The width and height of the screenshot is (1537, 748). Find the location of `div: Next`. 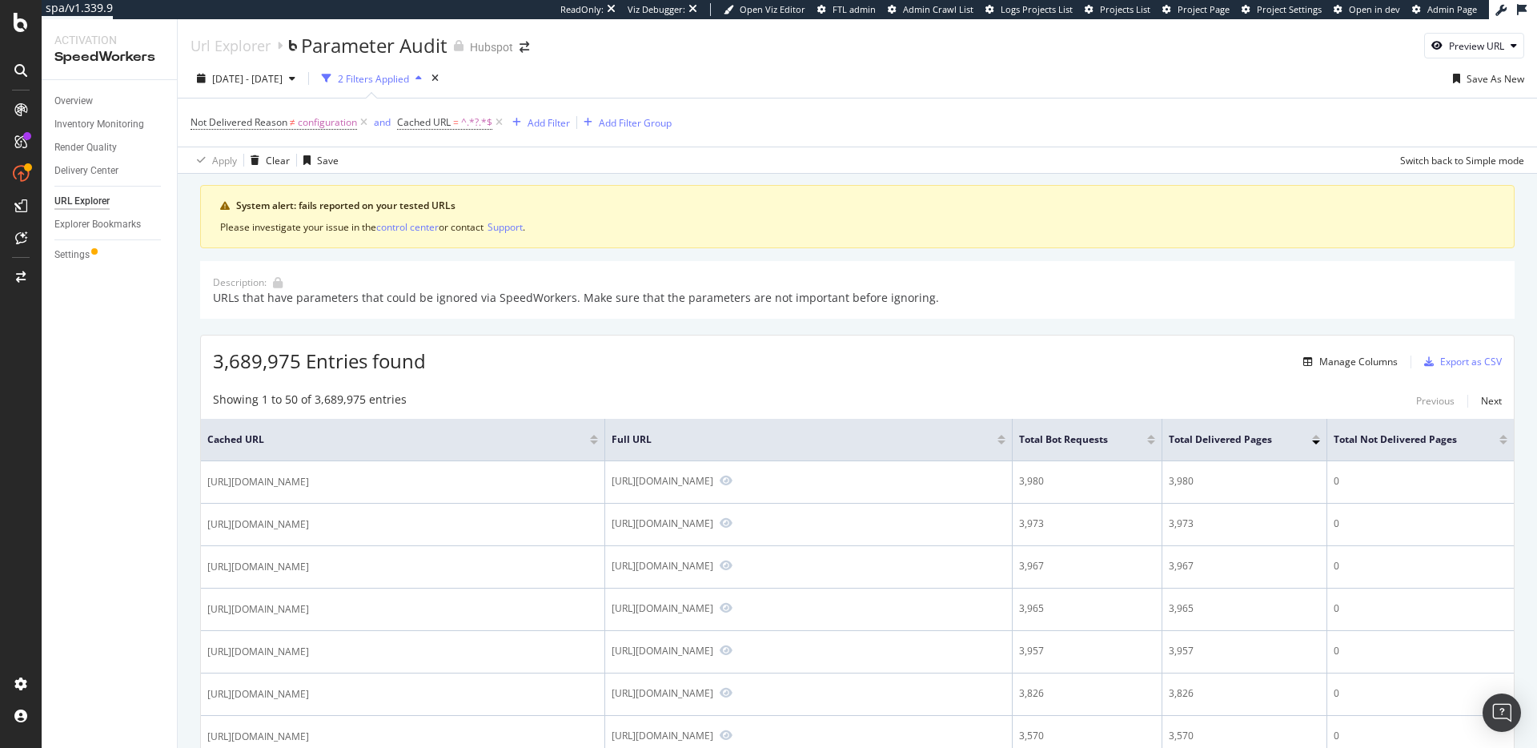

div: Next is located at coordinates (1491, 400).